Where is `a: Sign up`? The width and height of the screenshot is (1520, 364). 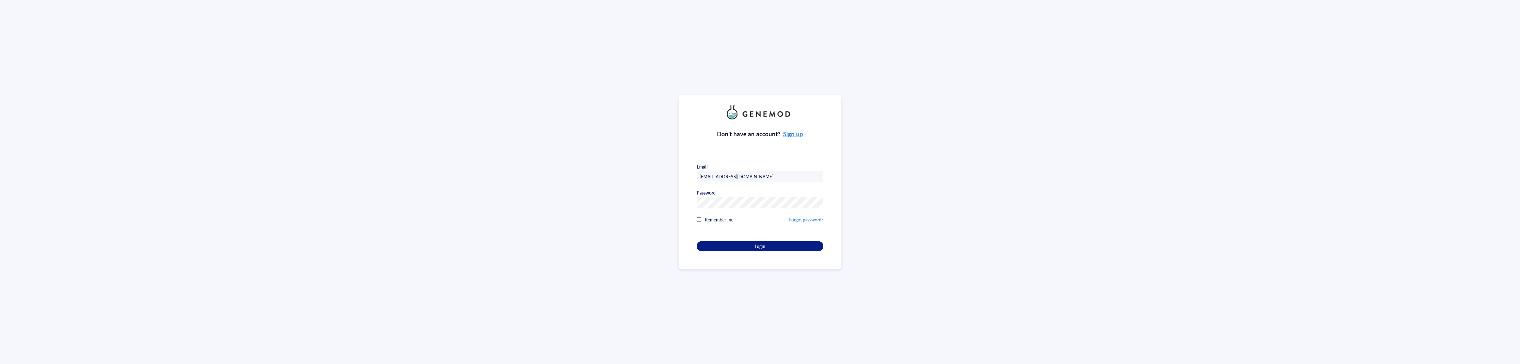
a: Sign up is located at coordinates (793, 134).